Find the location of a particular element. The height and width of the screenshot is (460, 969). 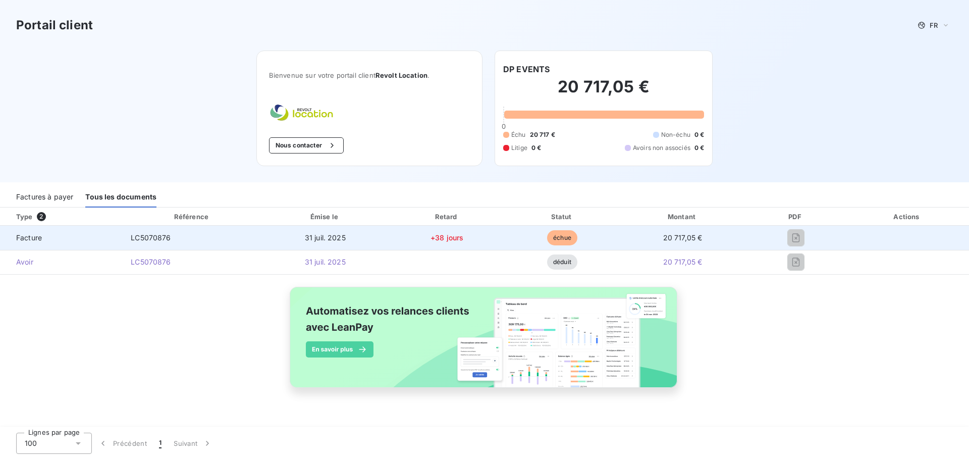

span: Non-échu is located at coordinates (675, 135).